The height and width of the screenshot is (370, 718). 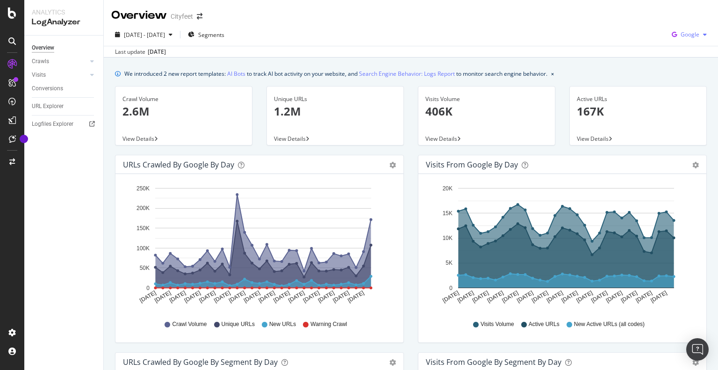 I want to click on text: 20K, so click(x=447, y=188).